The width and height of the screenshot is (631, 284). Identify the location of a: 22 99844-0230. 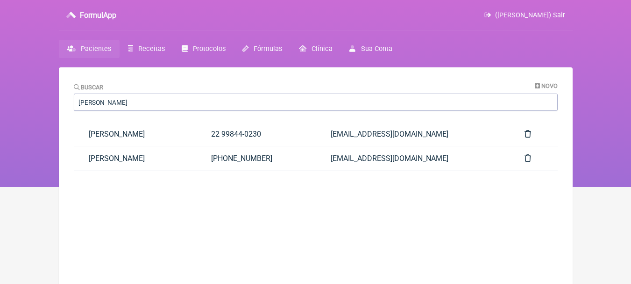
(256, 134).